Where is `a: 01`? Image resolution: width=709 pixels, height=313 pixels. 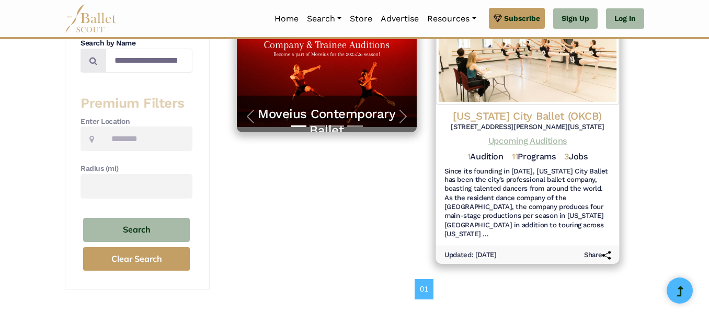
a: 01 is located at coordinates (424, 289).